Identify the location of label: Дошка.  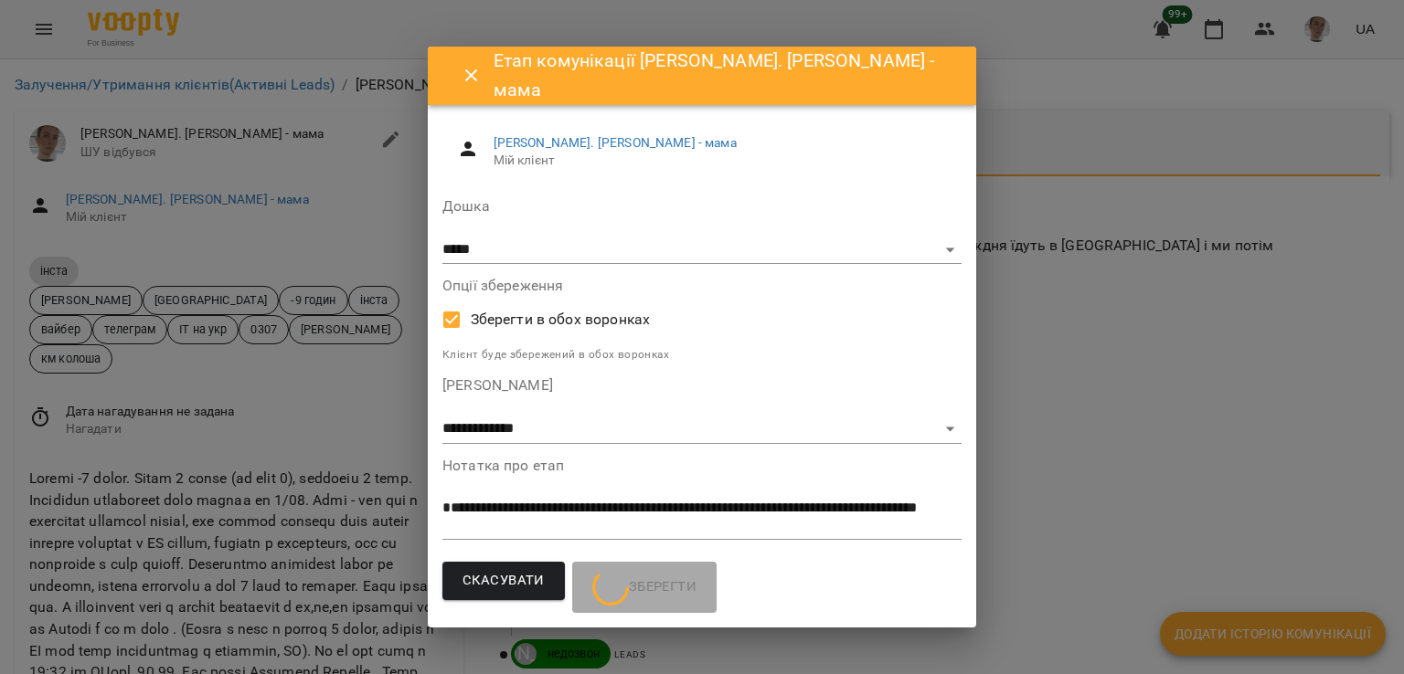
(702, 207).